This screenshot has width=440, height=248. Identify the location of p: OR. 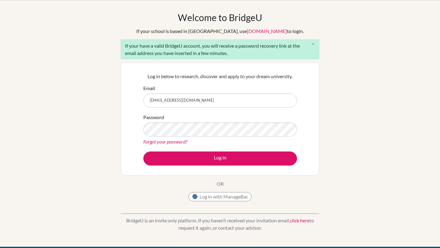
(220, 184).